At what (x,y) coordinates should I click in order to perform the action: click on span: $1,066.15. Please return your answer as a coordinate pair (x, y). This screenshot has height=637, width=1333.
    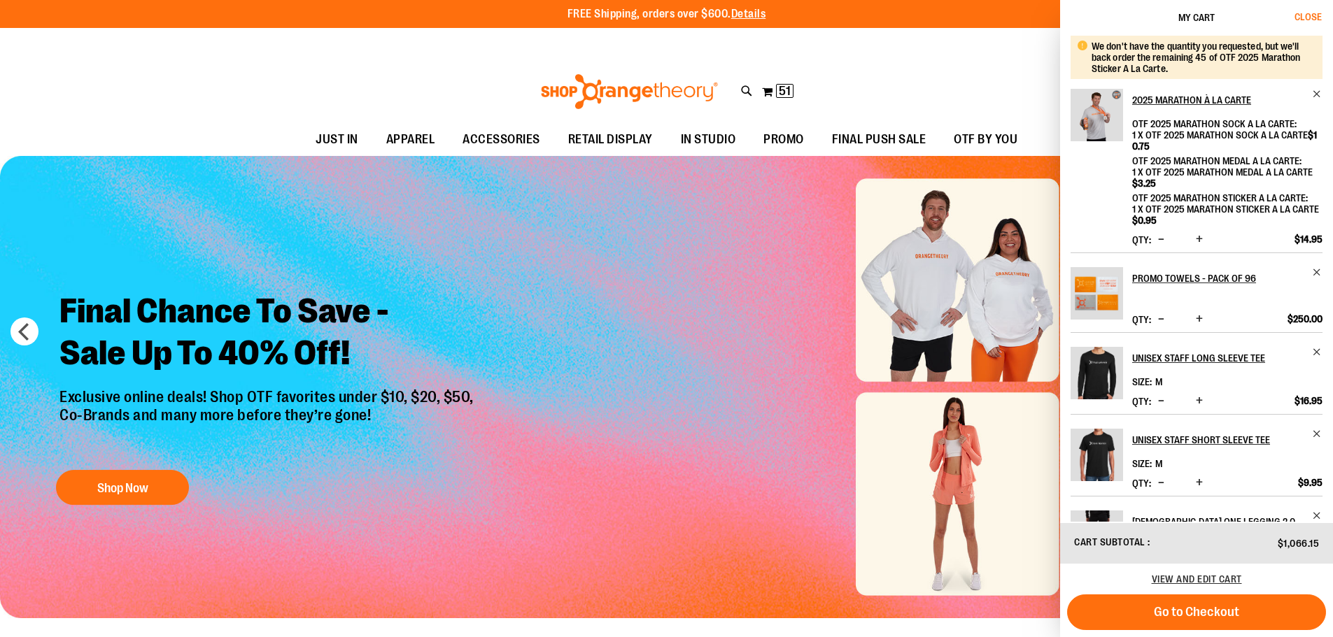
    Looking at the image, I should click on (1299, 544).